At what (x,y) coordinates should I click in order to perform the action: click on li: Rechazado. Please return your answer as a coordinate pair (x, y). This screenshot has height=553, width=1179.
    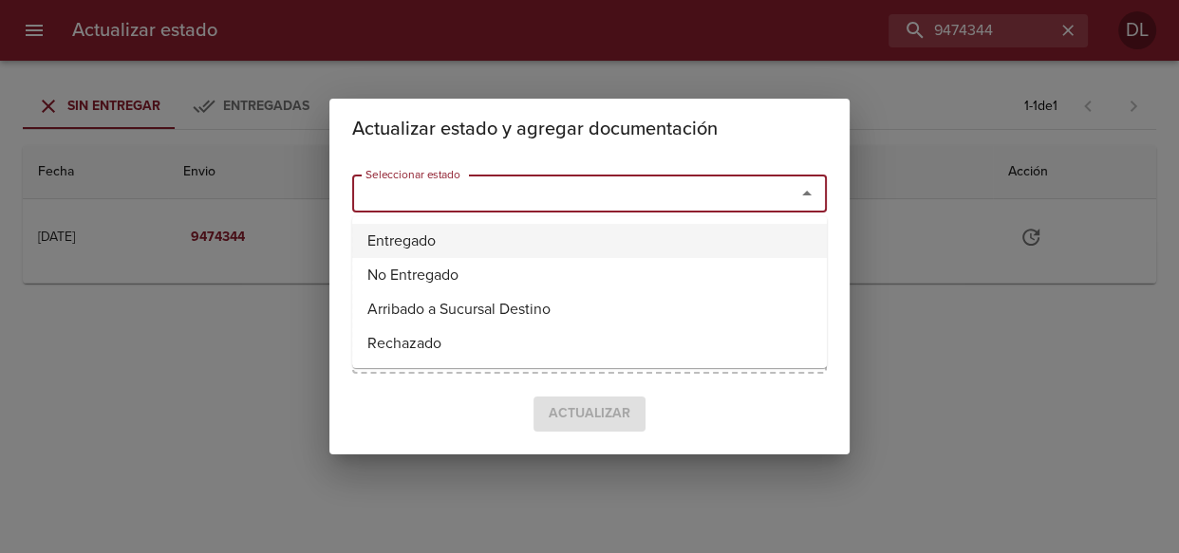
    Looking at the image, I should click on (589, 344).